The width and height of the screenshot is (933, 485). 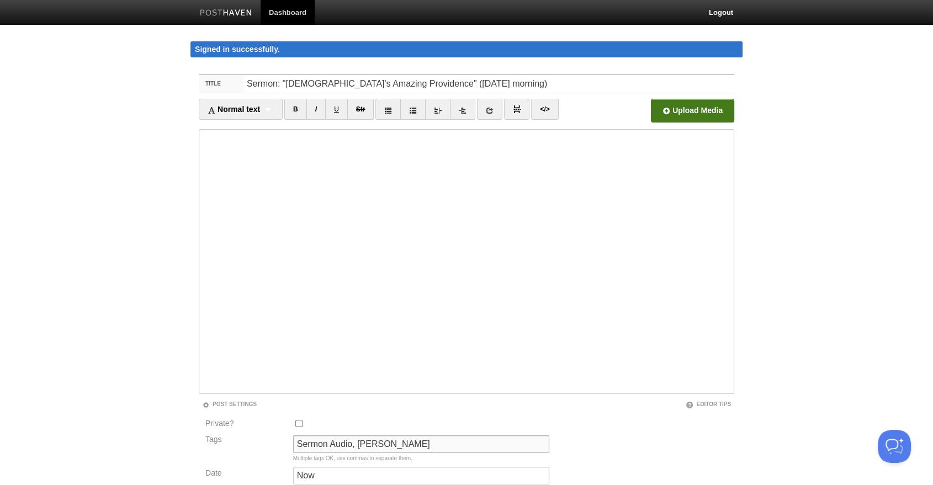 I want to click on img: Posthaven-bar, so click(x=226, y=13).